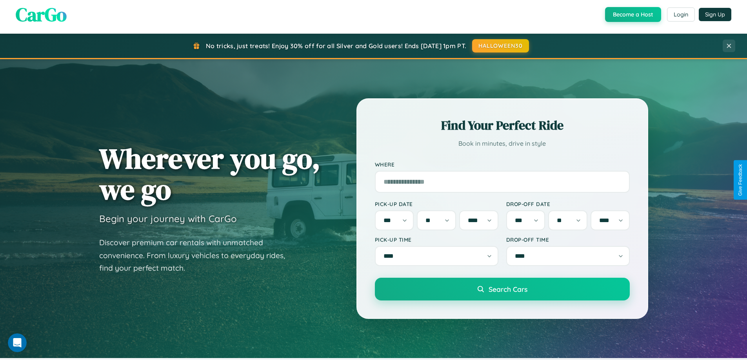  Describe the element at coordinates (568, 204) in the screenshot. I see `label: Drop-off Date` at that location.